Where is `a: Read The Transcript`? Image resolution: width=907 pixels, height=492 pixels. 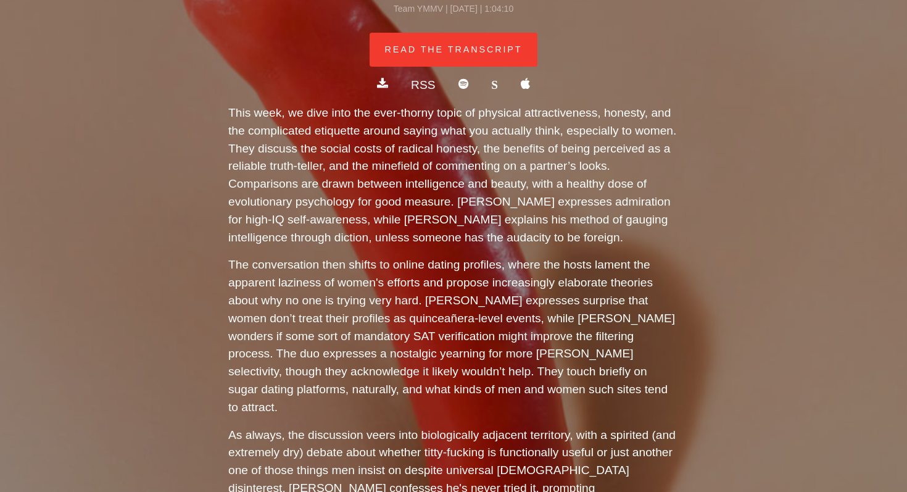 a: Read The Transcript is located at coordinates (453, 50).